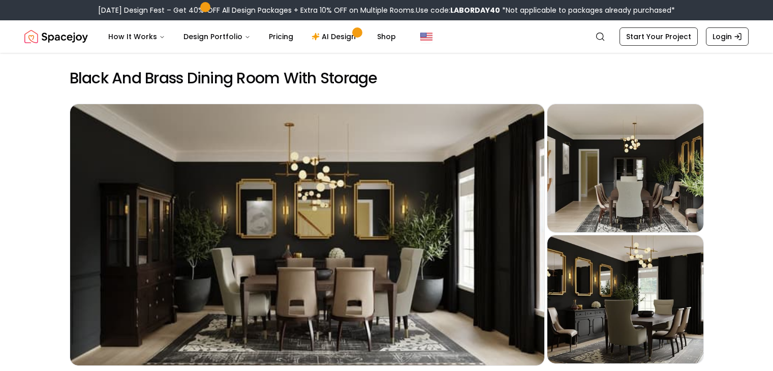 The image size is (773, 371). Describe the element at coordinates (56, 37) in the screenshot. I see `a: Spacejoy` at that location.